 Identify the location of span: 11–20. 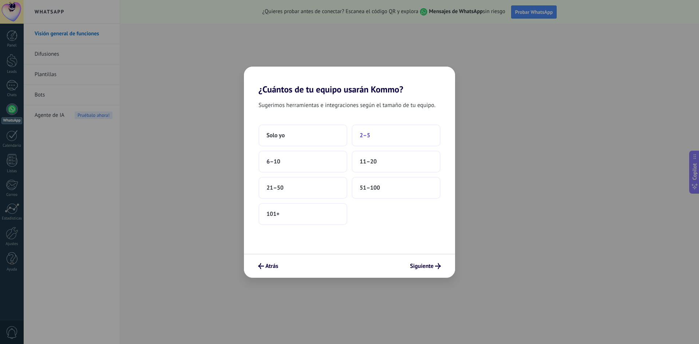
(368, 162).